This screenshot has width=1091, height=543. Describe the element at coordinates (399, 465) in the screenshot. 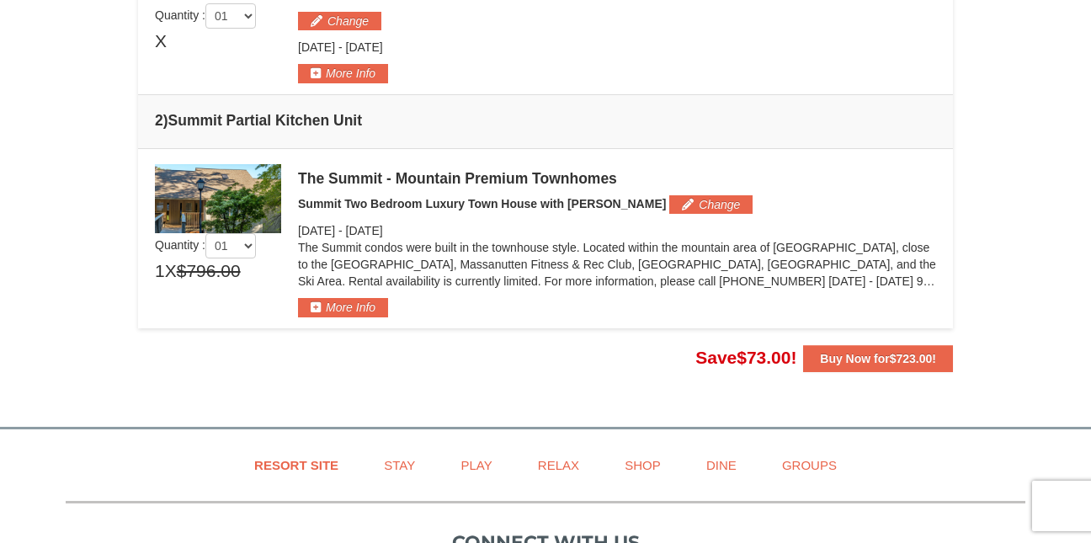

I see `a: Stay` at that location.